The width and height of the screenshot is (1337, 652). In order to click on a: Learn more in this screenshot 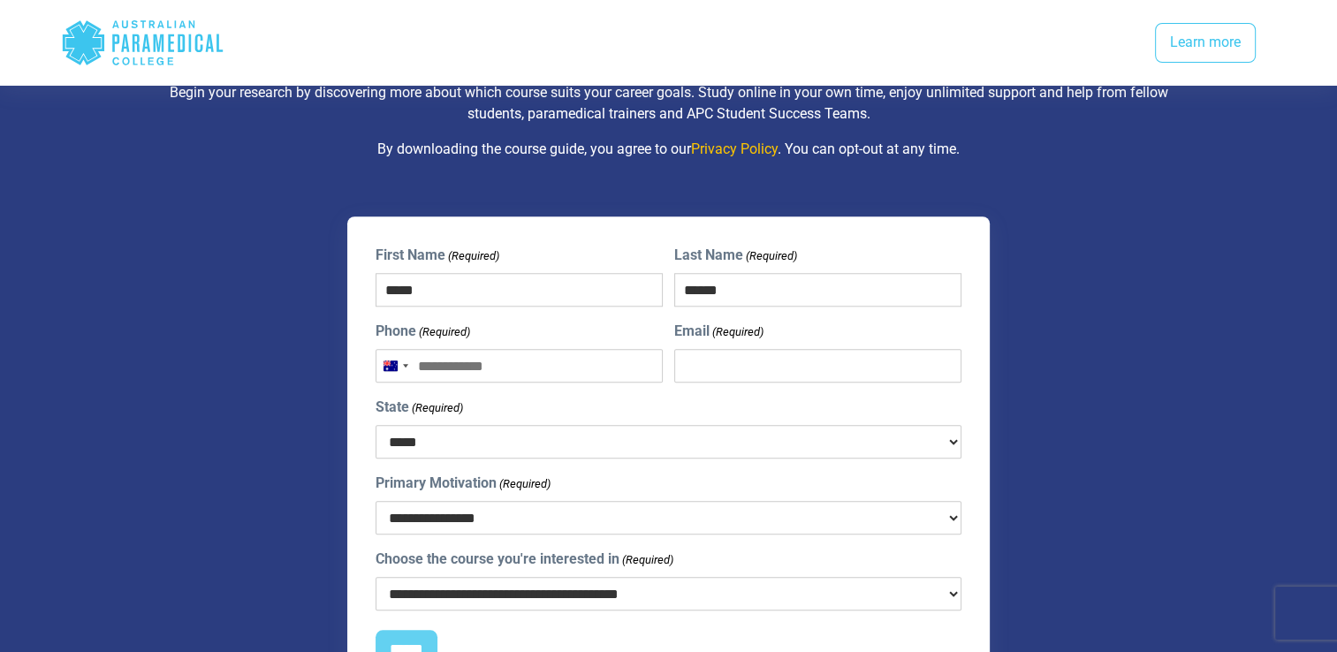, I will do `click(1205, 43)`.